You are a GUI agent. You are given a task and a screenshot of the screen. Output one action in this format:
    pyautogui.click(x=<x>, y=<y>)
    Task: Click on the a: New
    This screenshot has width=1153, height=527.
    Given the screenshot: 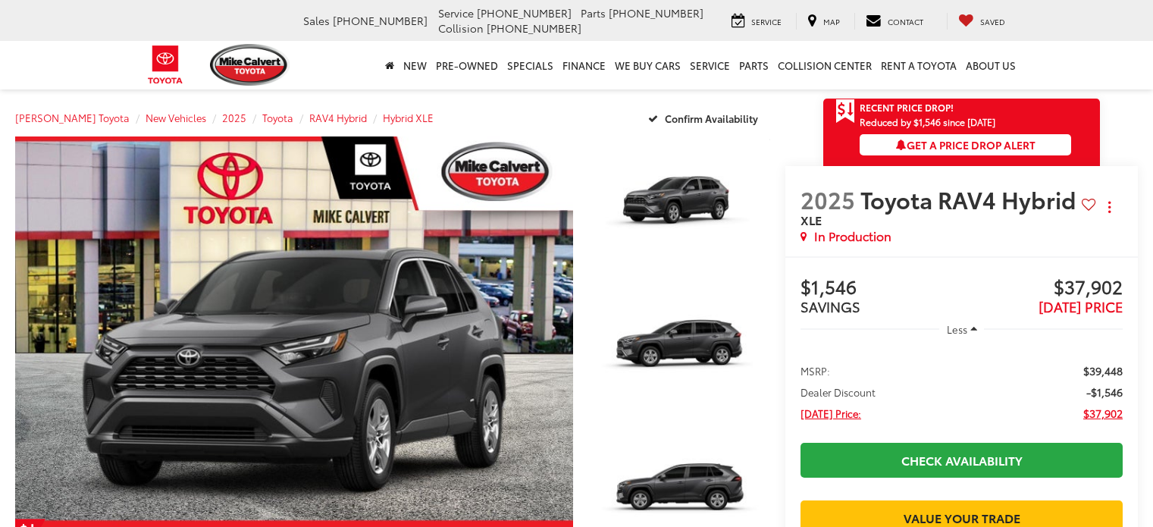 What is the action you would take?
    pyautogui.click(x=415, y=65)
    